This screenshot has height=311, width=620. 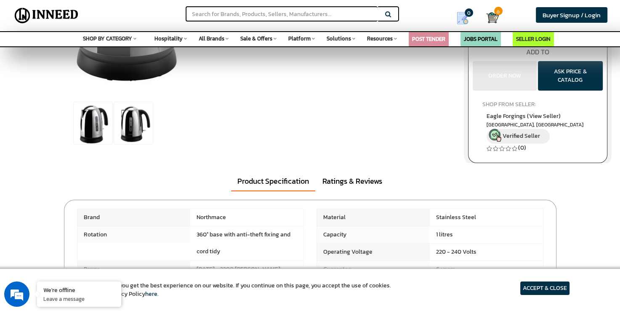 I want to click on span: Solutions, so click(x=339, y=38).